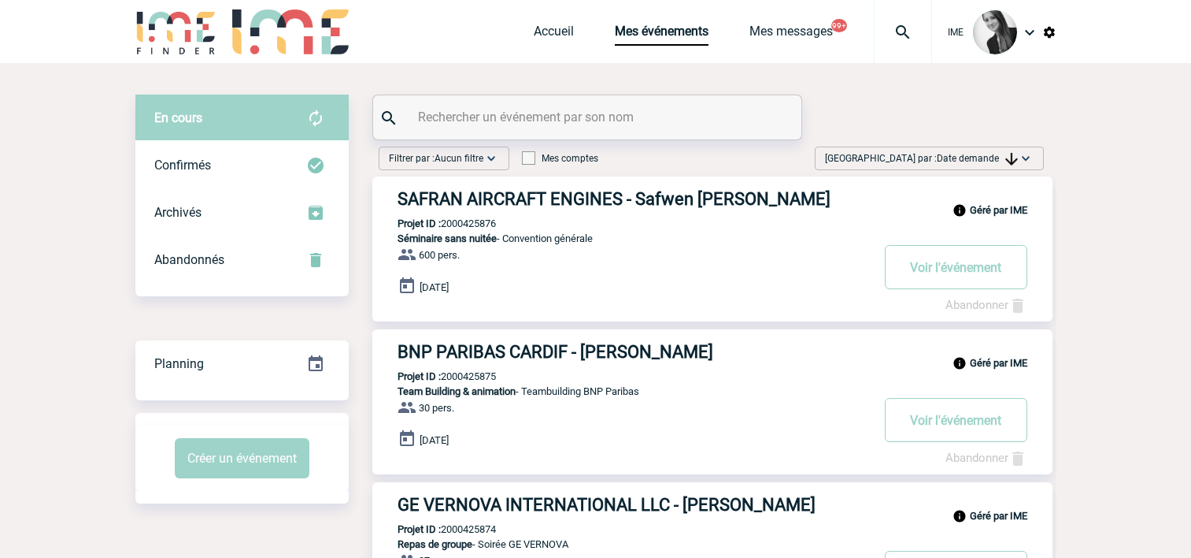  I want to click on div: Retrouvez ici tous vos événements annulés, so click(242, 260).